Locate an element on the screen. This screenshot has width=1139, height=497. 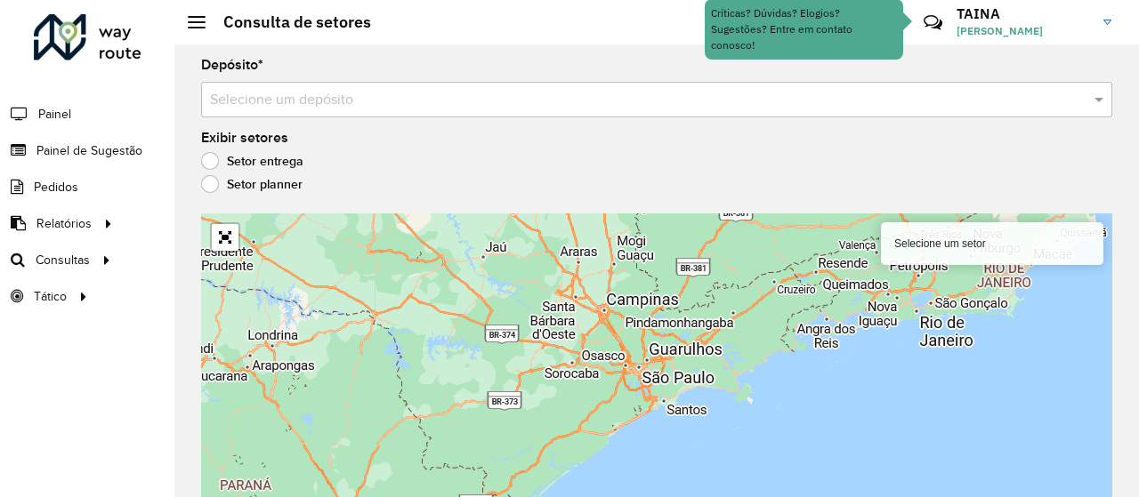
span: Tático is located at coordinates (50, 296).